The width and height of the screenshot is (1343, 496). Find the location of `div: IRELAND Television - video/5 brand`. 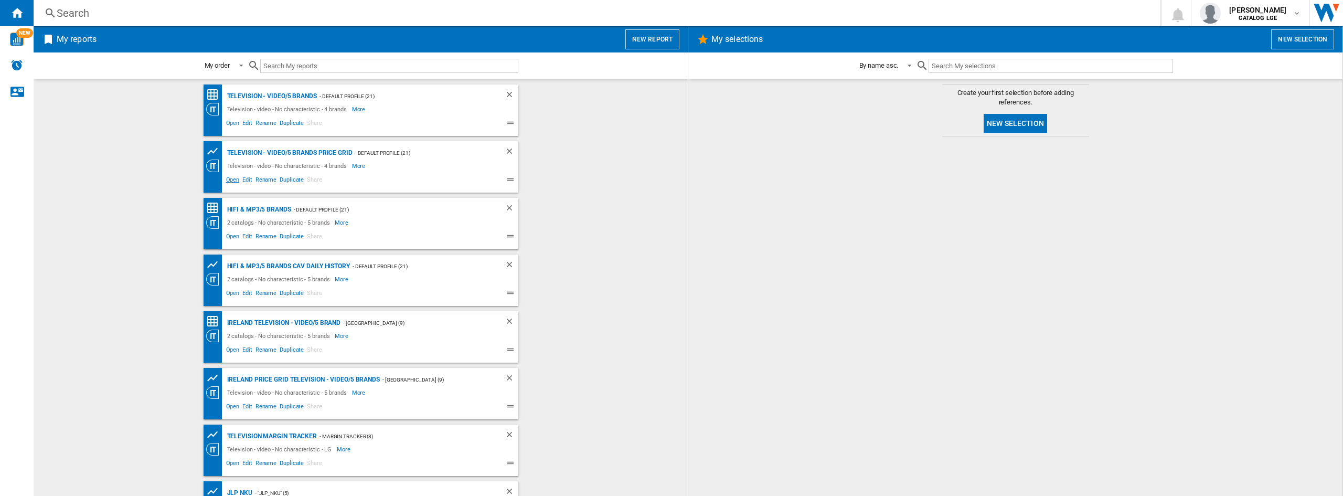

div: IRELAND Television - video/5 brand is located at coordinates (283, 323).